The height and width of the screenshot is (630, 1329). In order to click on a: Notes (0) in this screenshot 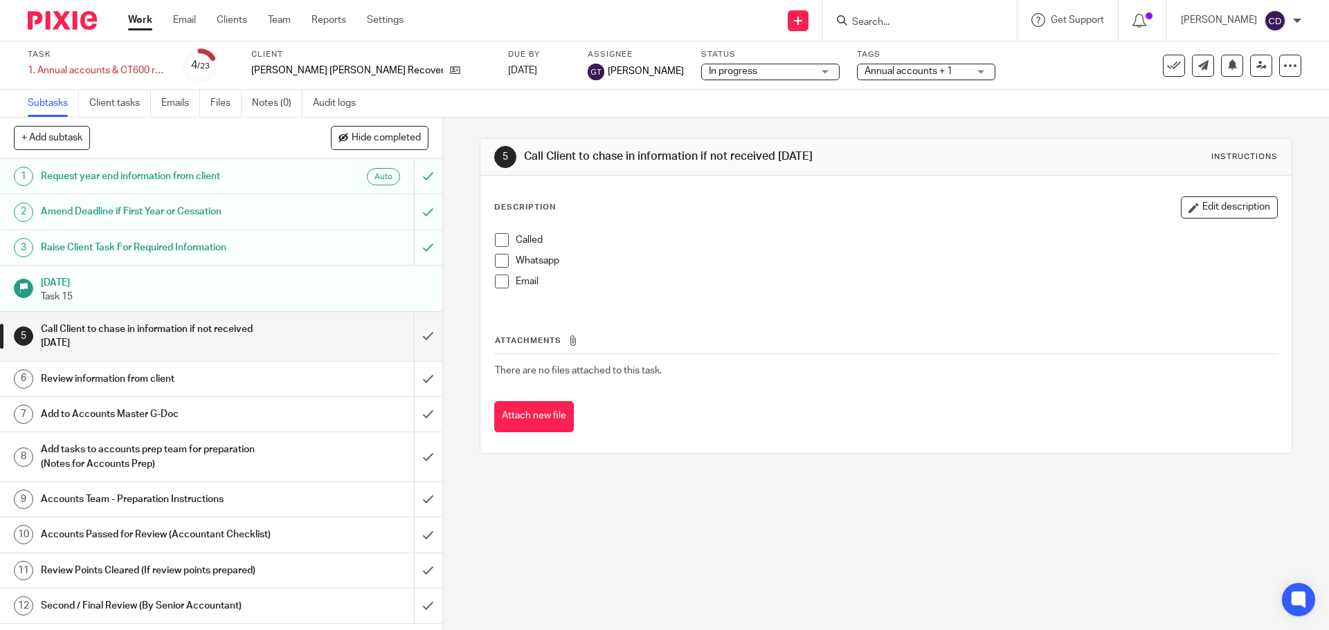, I will do `click(277, 103)`.